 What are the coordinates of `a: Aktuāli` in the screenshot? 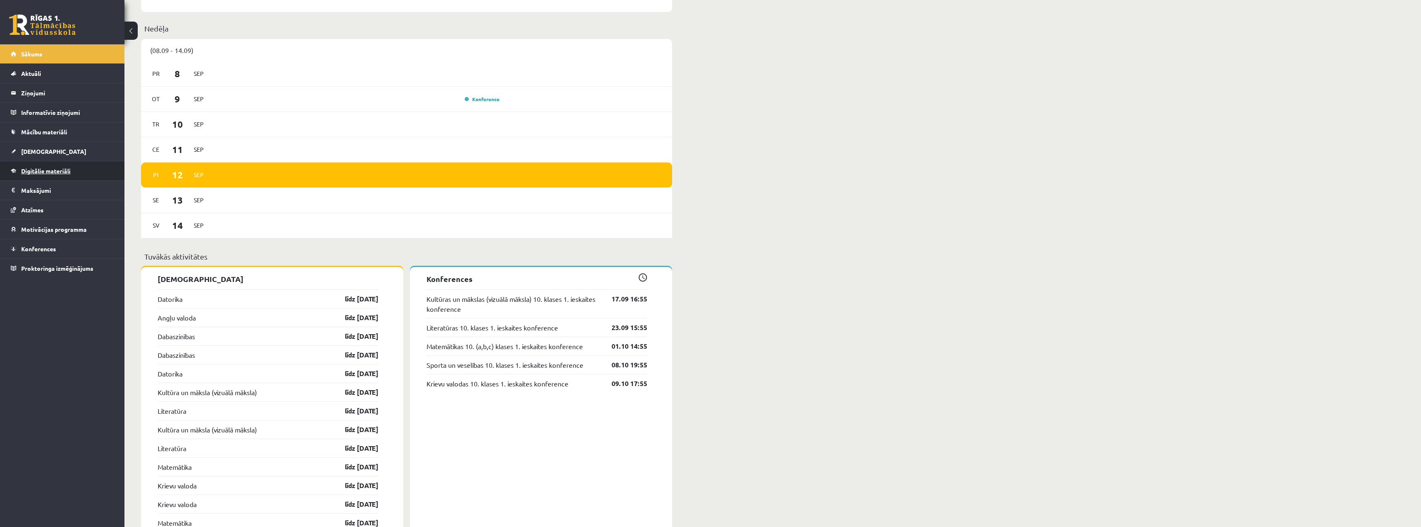 It's located at (62, 73).